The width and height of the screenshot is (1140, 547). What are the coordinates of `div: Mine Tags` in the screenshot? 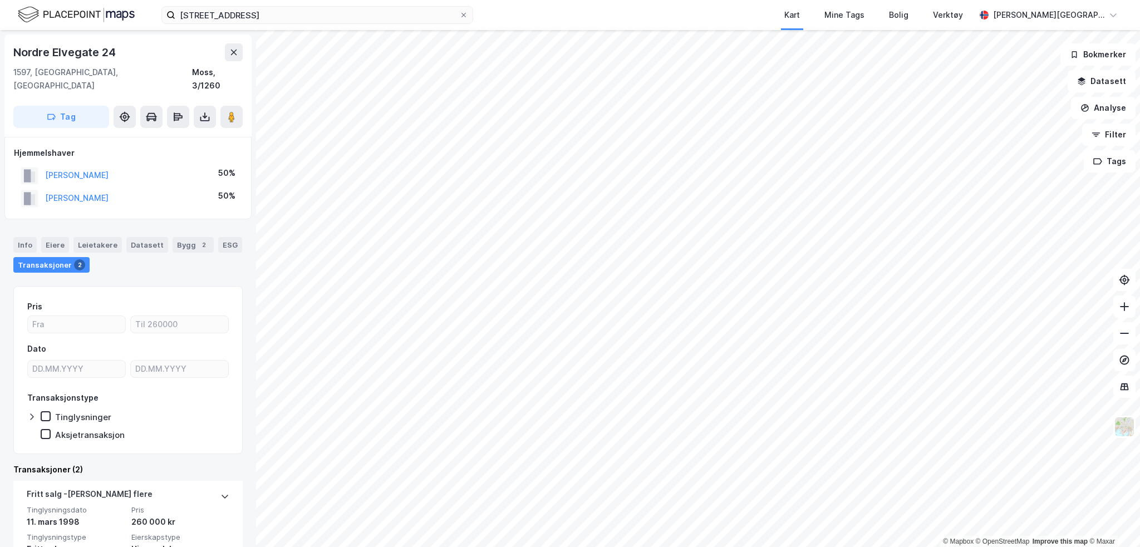 It's located at (844, 15).